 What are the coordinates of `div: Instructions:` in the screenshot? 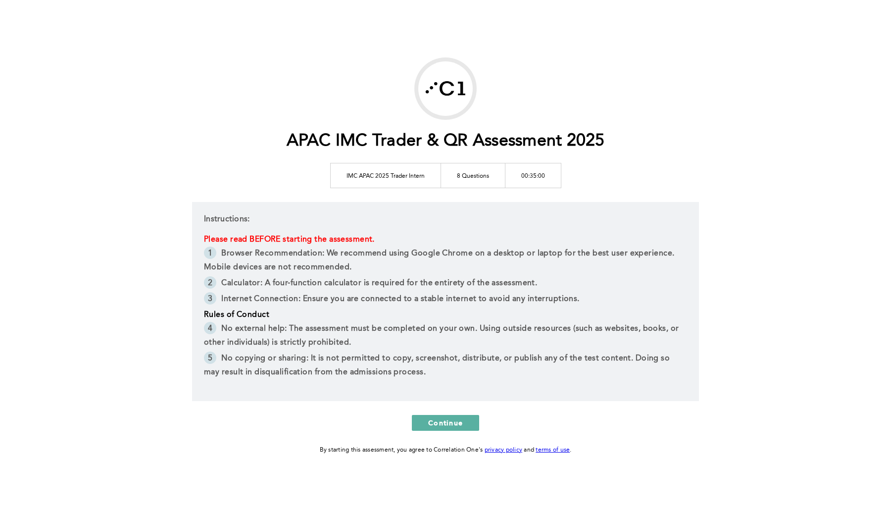 It's located at (446, 302).